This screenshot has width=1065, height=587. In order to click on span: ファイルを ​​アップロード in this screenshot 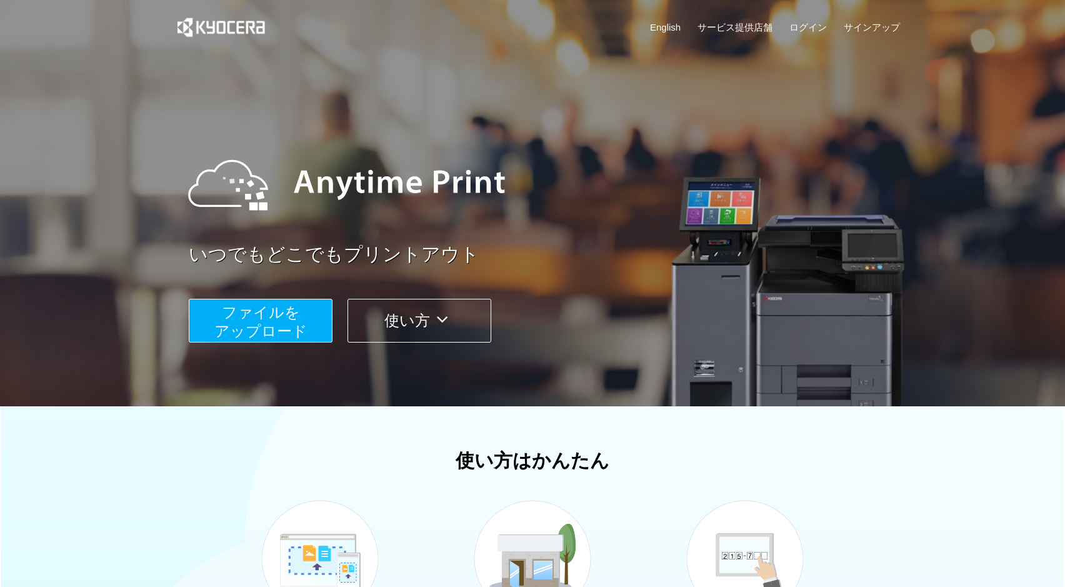, I will do `click(261, 321)`.